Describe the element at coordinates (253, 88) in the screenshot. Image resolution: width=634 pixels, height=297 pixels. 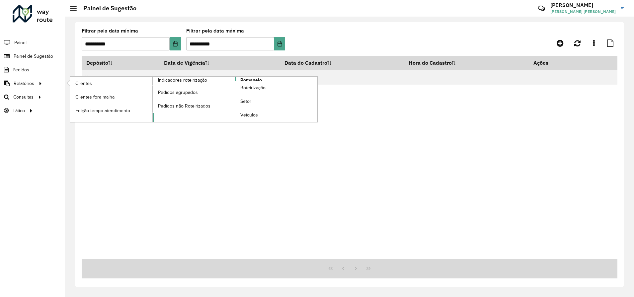
I see `span: Roteirização` at that location.